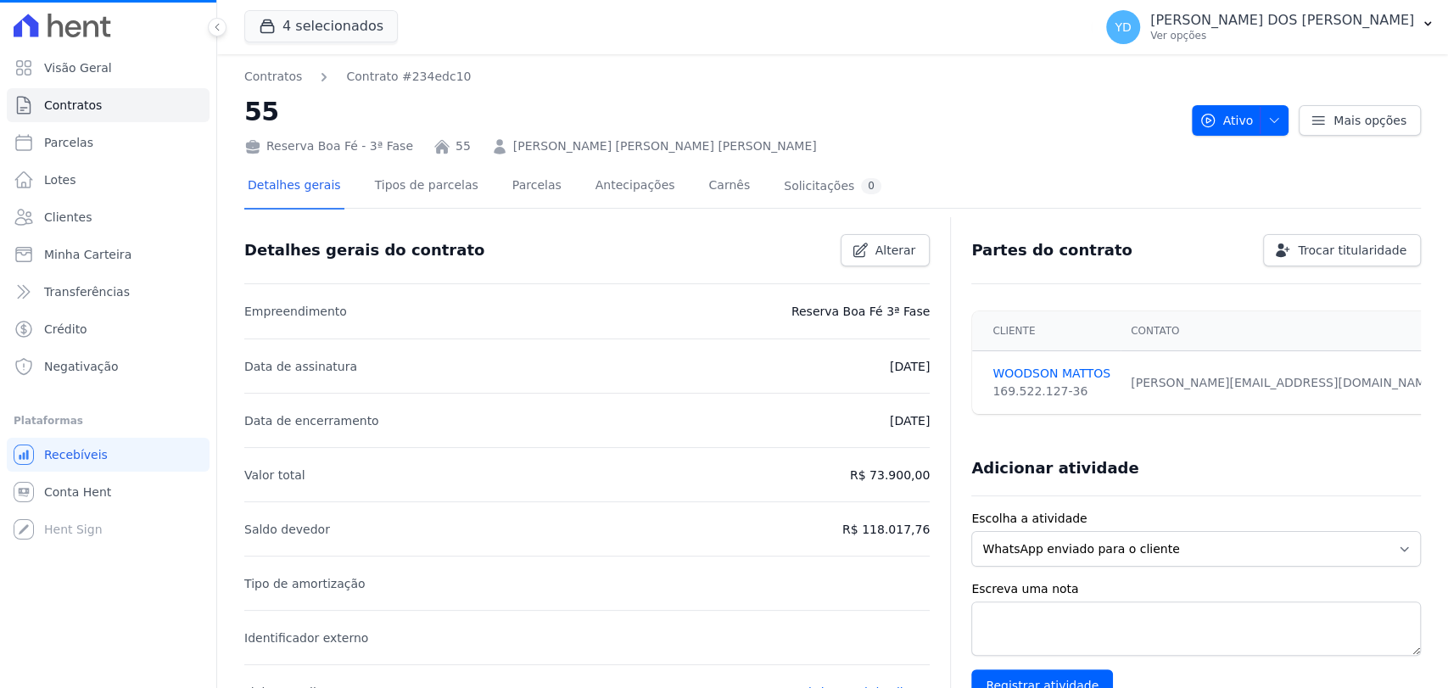  What do you see at coordinates (408, 76) in the screenshot?
I see `a: Contrato #234edc10` at bounding box center [408, 76].